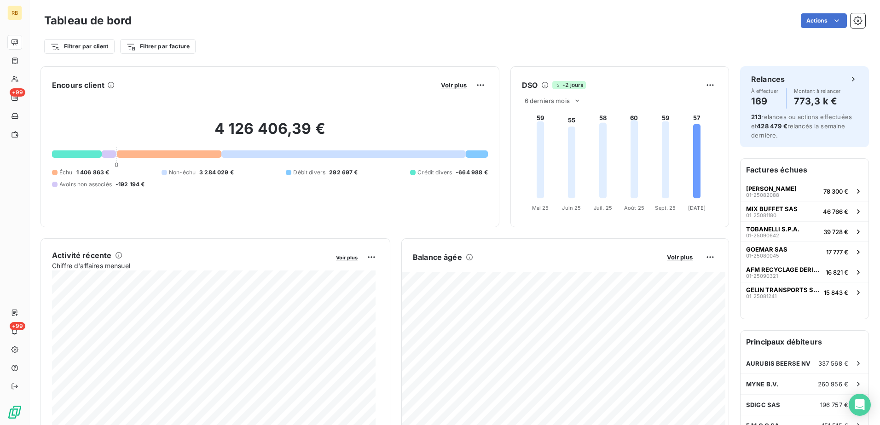 The image size is (880, 425). I want to click on tspan: Juil. 25, so click(603, 208).